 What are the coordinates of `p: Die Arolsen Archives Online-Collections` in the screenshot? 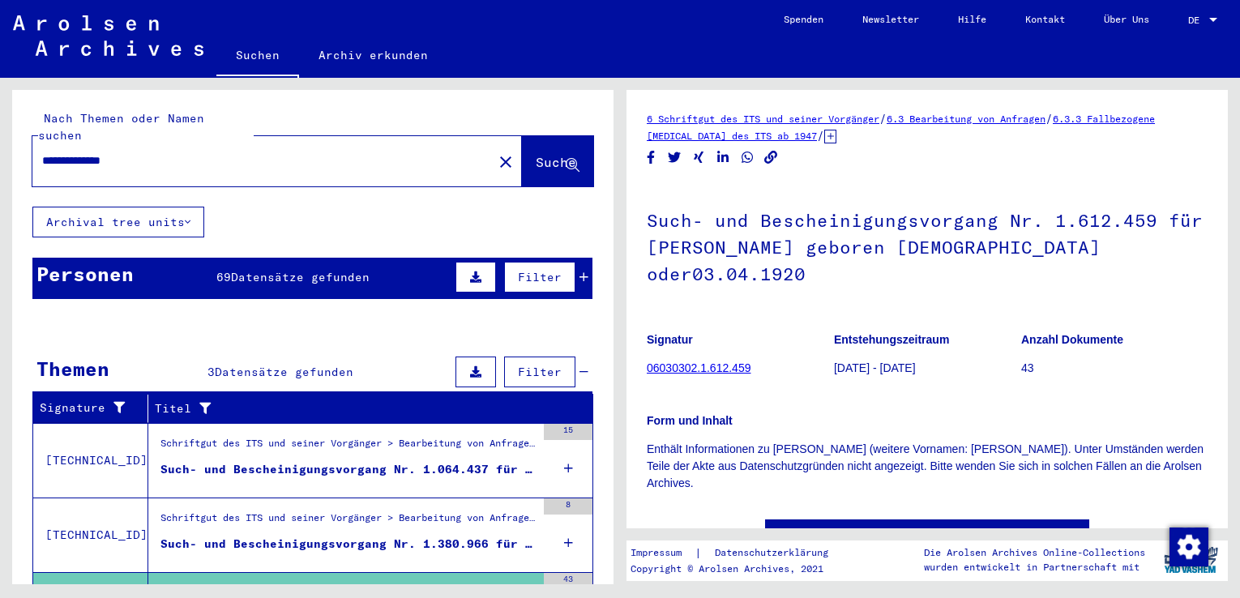 It's located at (1034, 553).